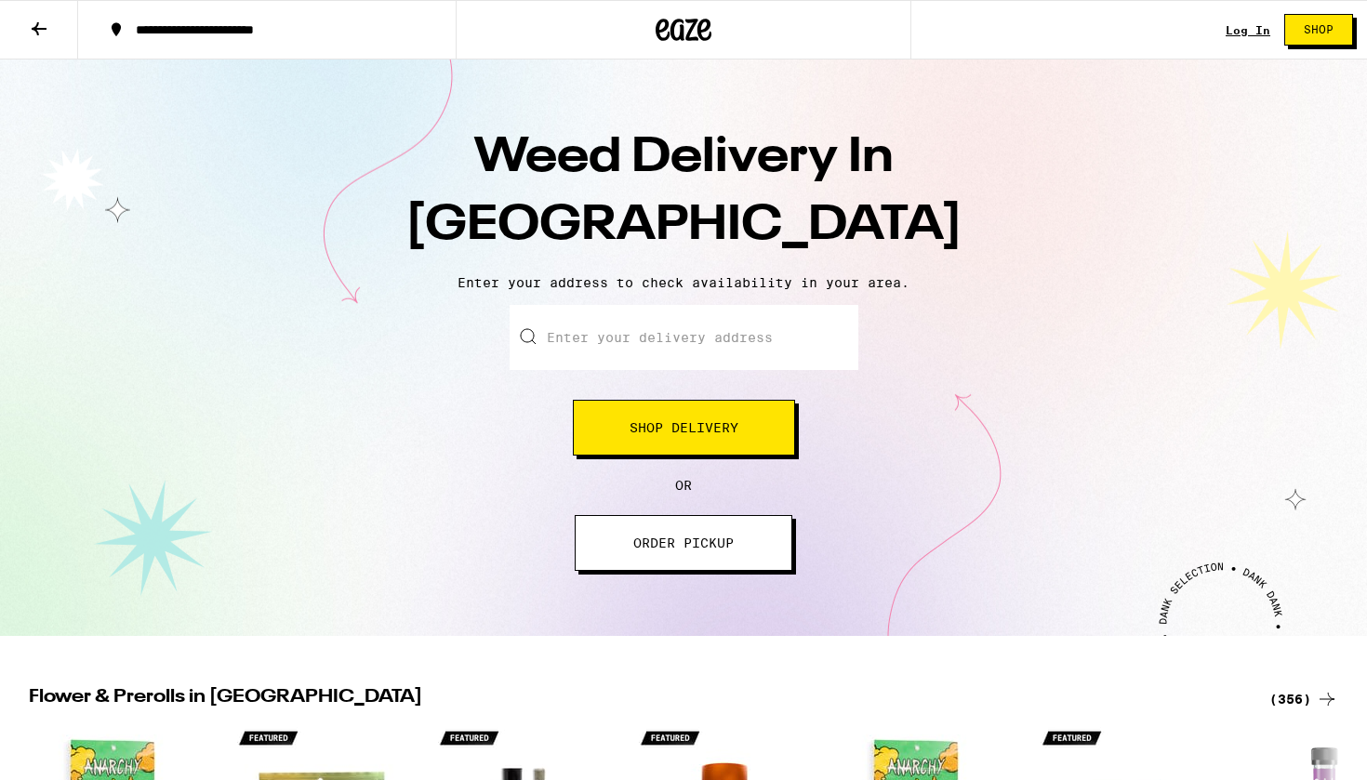  I want to click on span: Shop Delivery, so click(683, 428).